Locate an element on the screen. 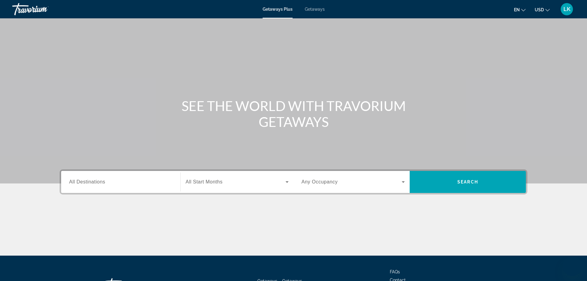  h1: SEE THE WORLD WITH TRAVORIUM GETAWAYS is located at coordinates (294, 114).